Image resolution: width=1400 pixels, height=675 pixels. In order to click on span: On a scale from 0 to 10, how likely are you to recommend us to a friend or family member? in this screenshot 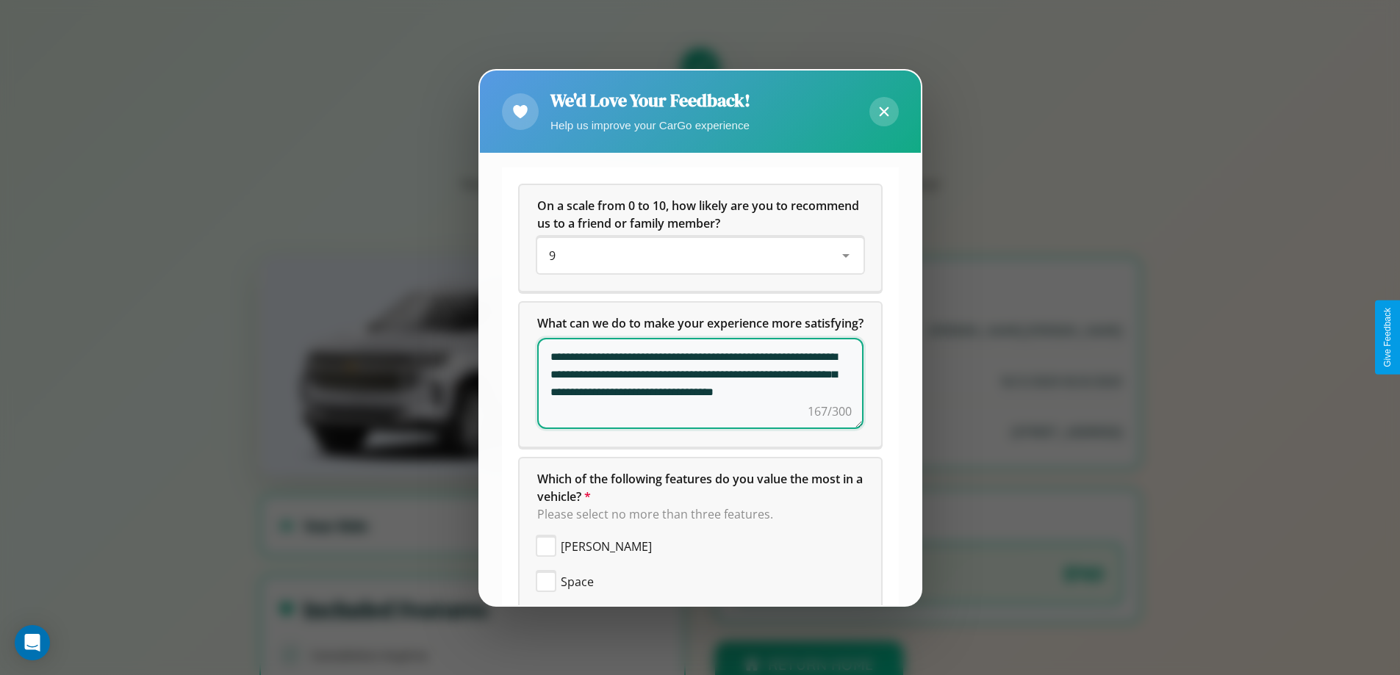, I will do `click(700, 215)`.